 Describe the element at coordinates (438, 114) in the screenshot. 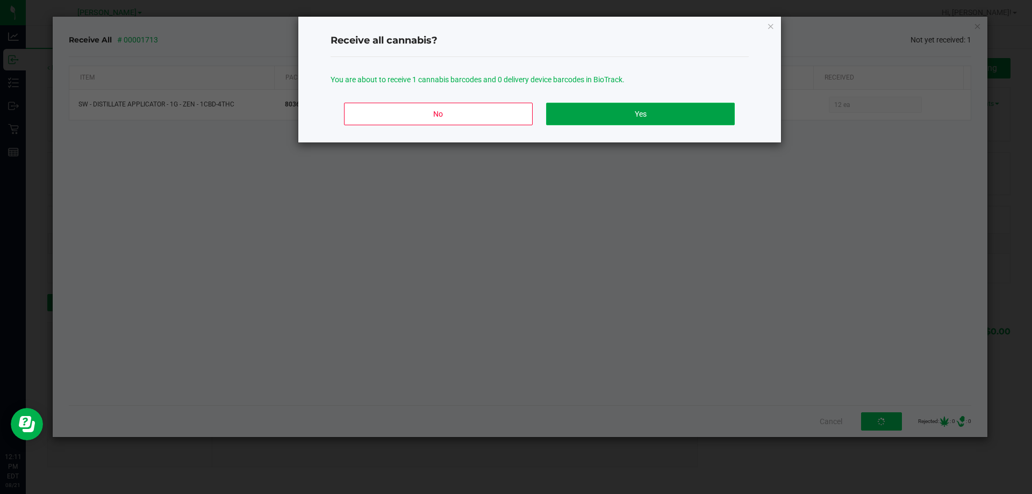

I see `button: No` at that location.